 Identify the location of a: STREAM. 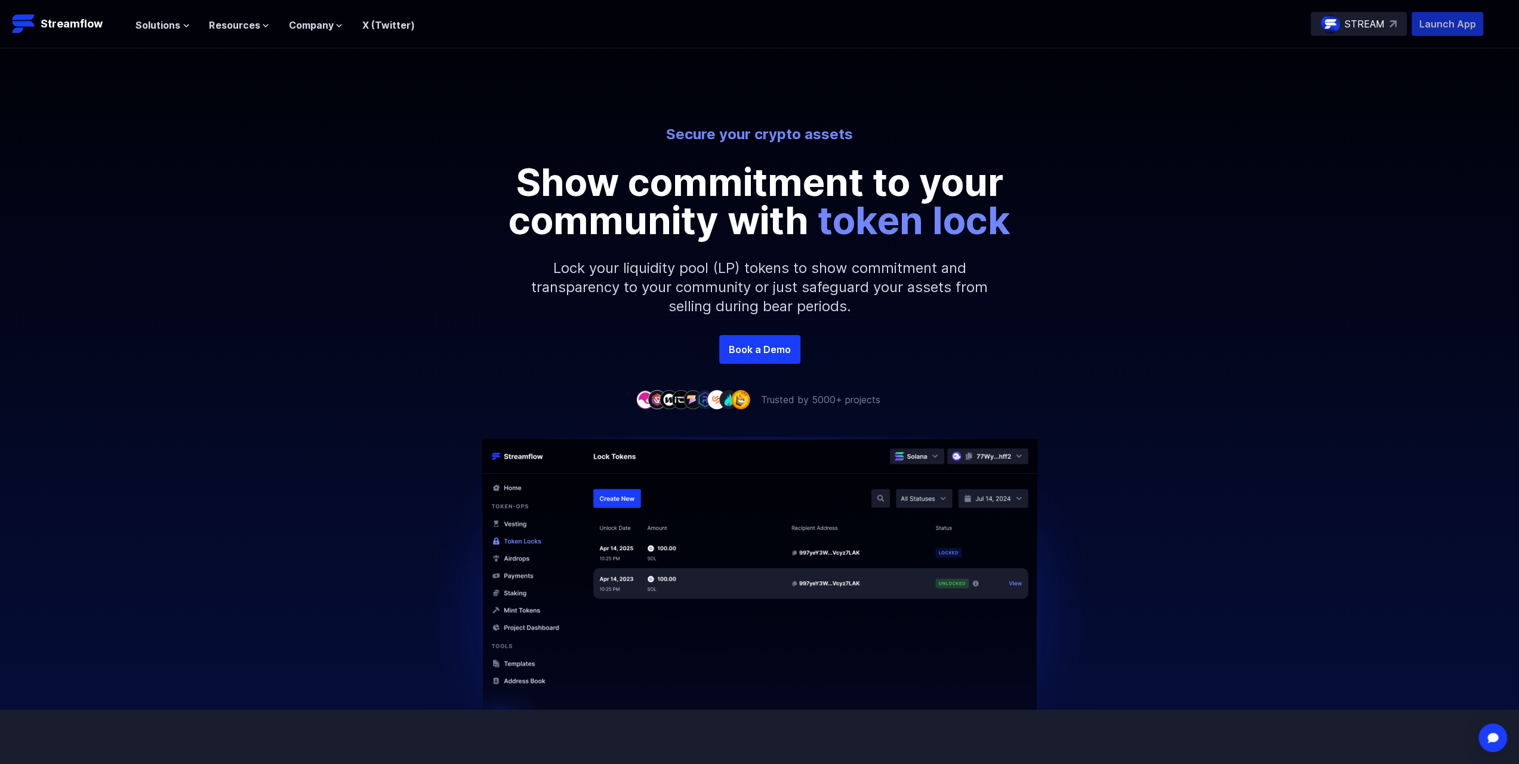
(1359, 24).